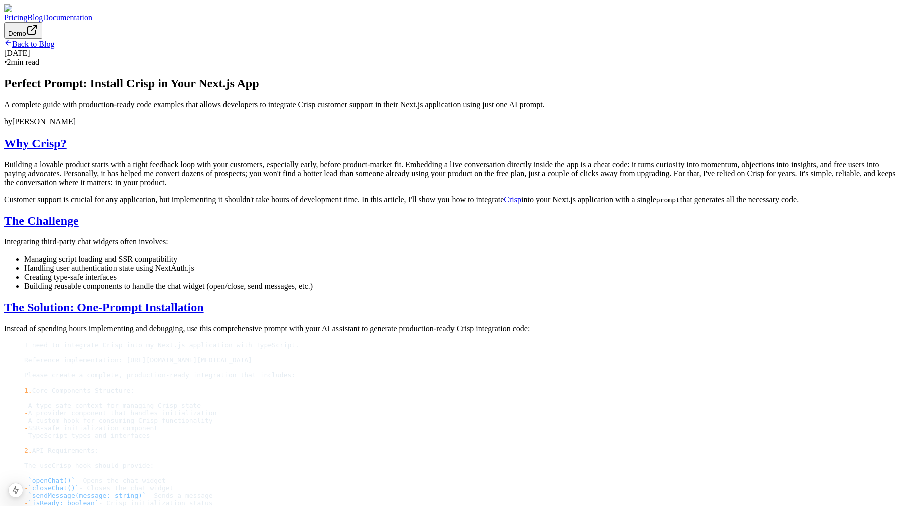 This screenshot has height=506, width=904. Describe the element at coordinates (115, 405) in the screenshot. I see `span: A type-safe context for managing Crisp state` at that location.